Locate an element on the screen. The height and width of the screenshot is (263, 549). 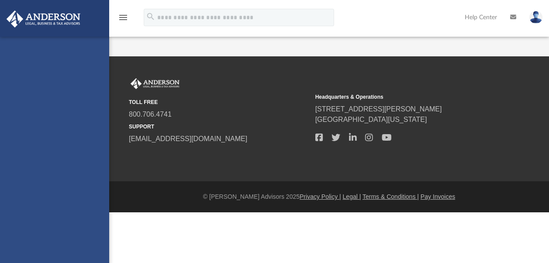
a: Privacy Policy | is located at coordinates (320, 196).